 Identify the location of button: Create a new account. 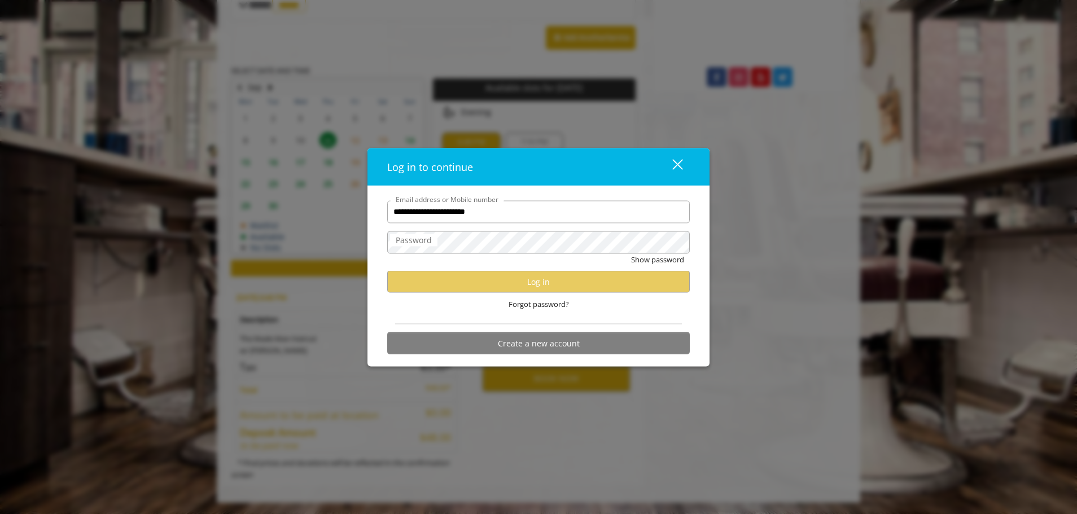
(538, 343).